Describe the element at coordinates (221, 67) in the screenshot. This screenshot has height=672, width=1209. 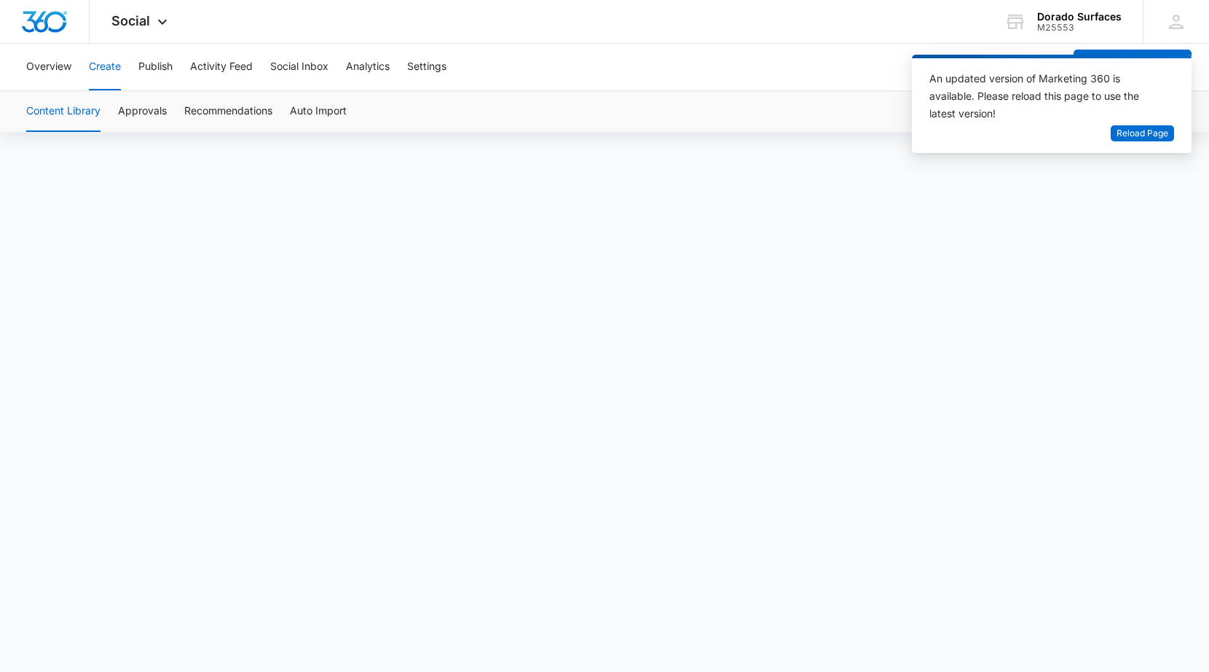
I see `button: Activity Feed` at that location.